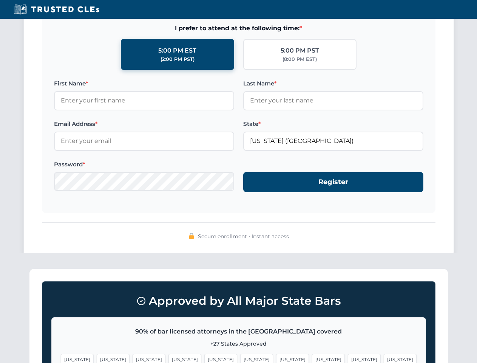  I want to click on span: Secure enrollment • Instant access, so click(243, 236).